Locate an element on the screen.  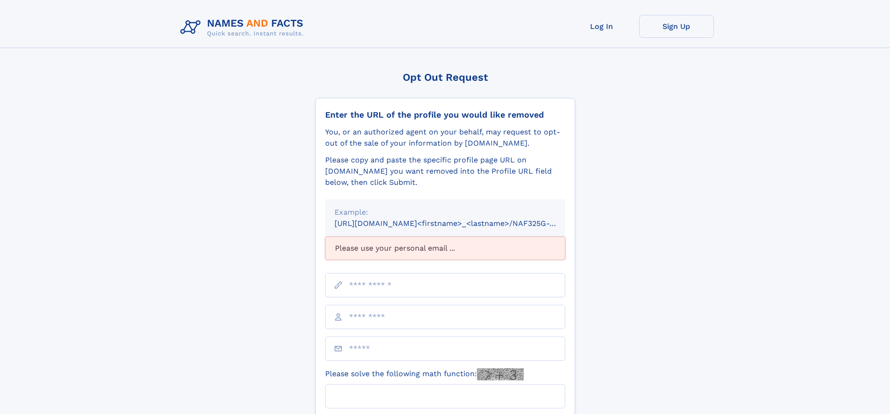
img: Logo Names and Facts is located at coordinates (244, 28).